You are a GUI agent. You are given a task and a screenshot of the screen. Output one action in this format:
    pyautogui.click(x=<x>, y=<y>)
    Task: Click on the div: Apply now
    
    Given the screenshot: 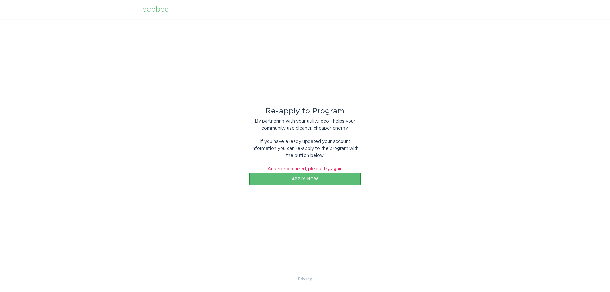 What is the action you would take?
    pyautogui.click(x=305, y=179)
    